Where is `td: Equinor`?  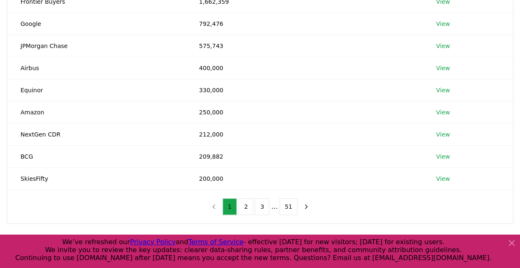 td: Equinor is located at coordinates (96, 90).